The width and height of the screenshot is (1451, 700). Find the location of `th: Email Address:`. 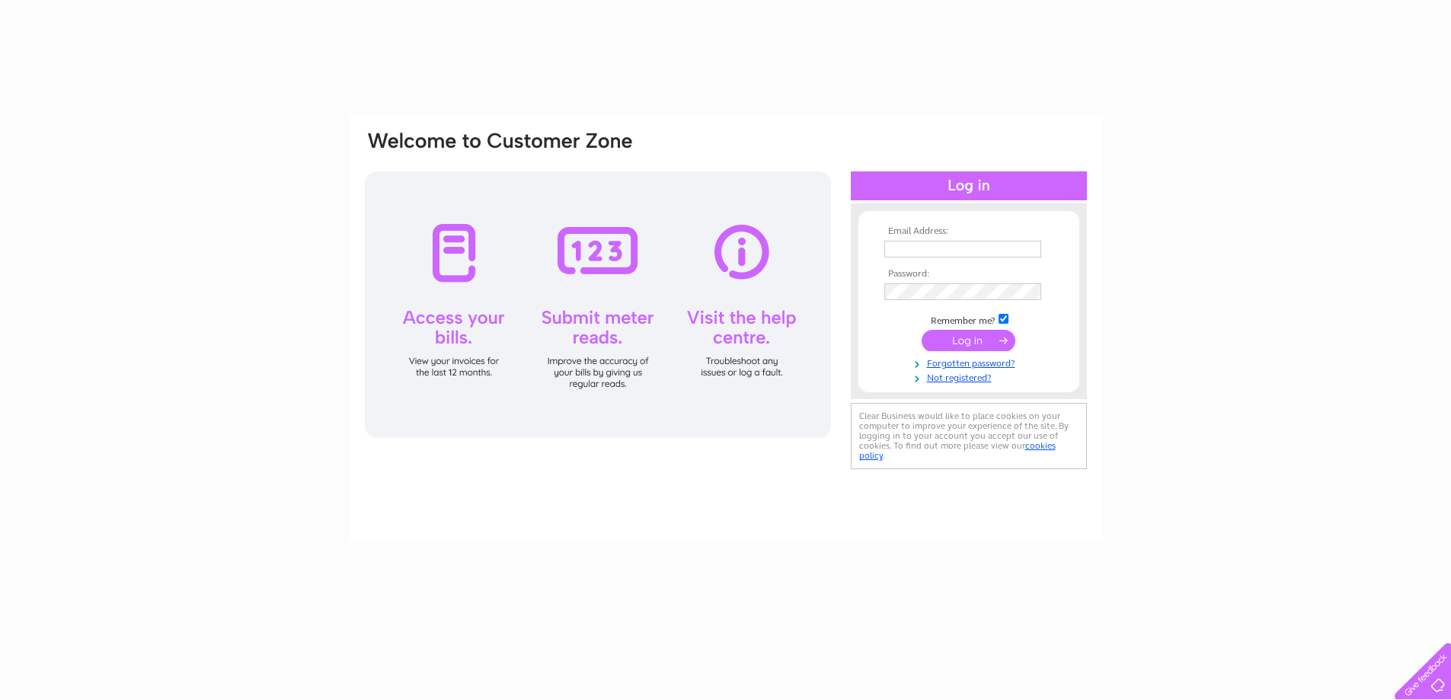

th: Email Address: is located at coordinates (969, 231).